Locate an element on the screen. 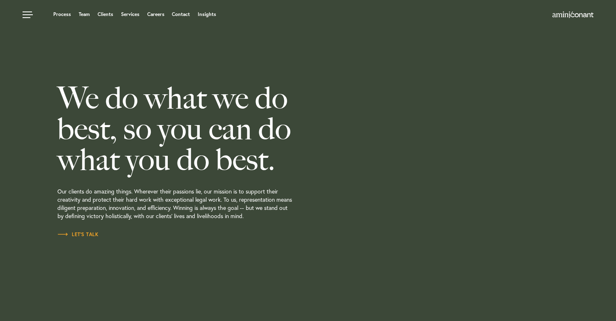  a: Careers is located at coordinates (156, 14).